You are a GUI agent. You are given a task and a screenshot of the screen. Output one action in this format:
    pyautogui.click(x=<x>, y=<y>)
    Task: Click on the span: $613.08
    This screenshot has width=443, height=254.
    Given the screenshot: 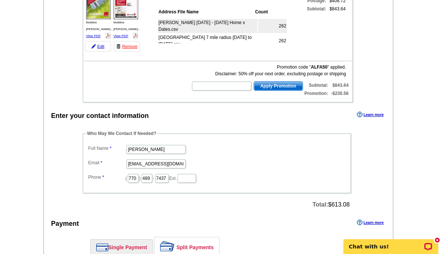 What is the action you would take?
    pyautogui.click(x=331, y=205)
    